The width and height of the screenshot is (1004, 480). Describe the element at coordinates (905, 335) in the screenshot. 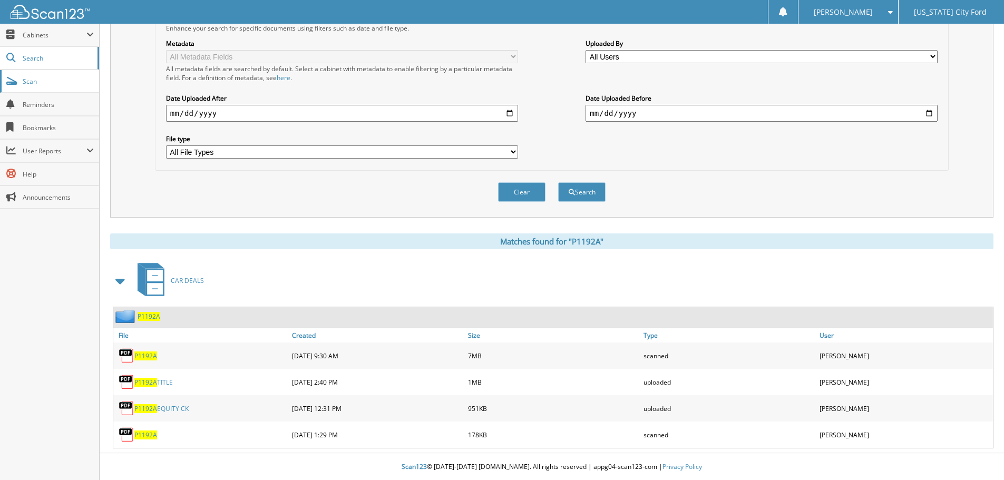

I see `a: User` at that location.